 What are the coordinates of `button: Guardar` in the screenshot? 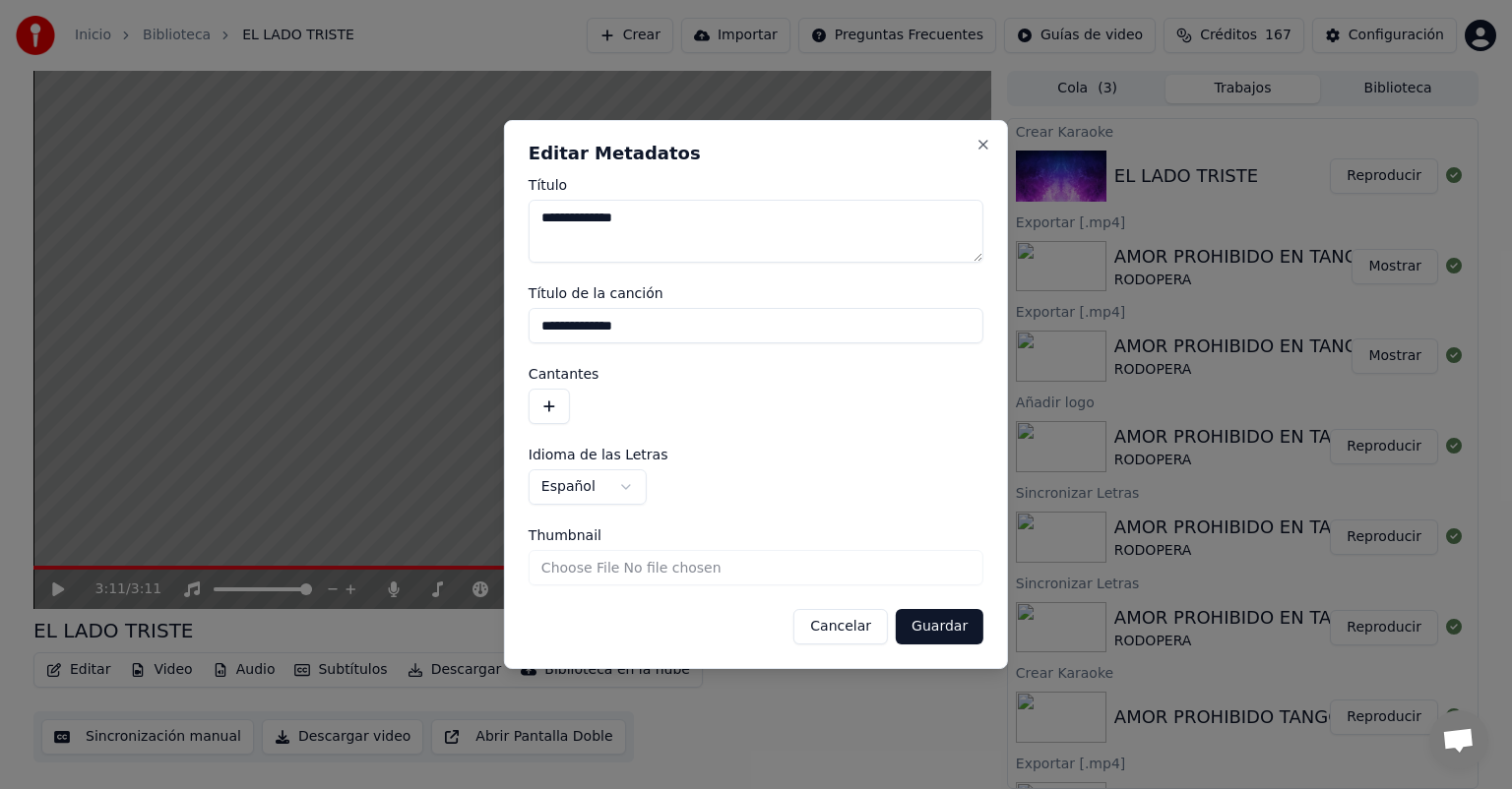 It's located at (939, 627).